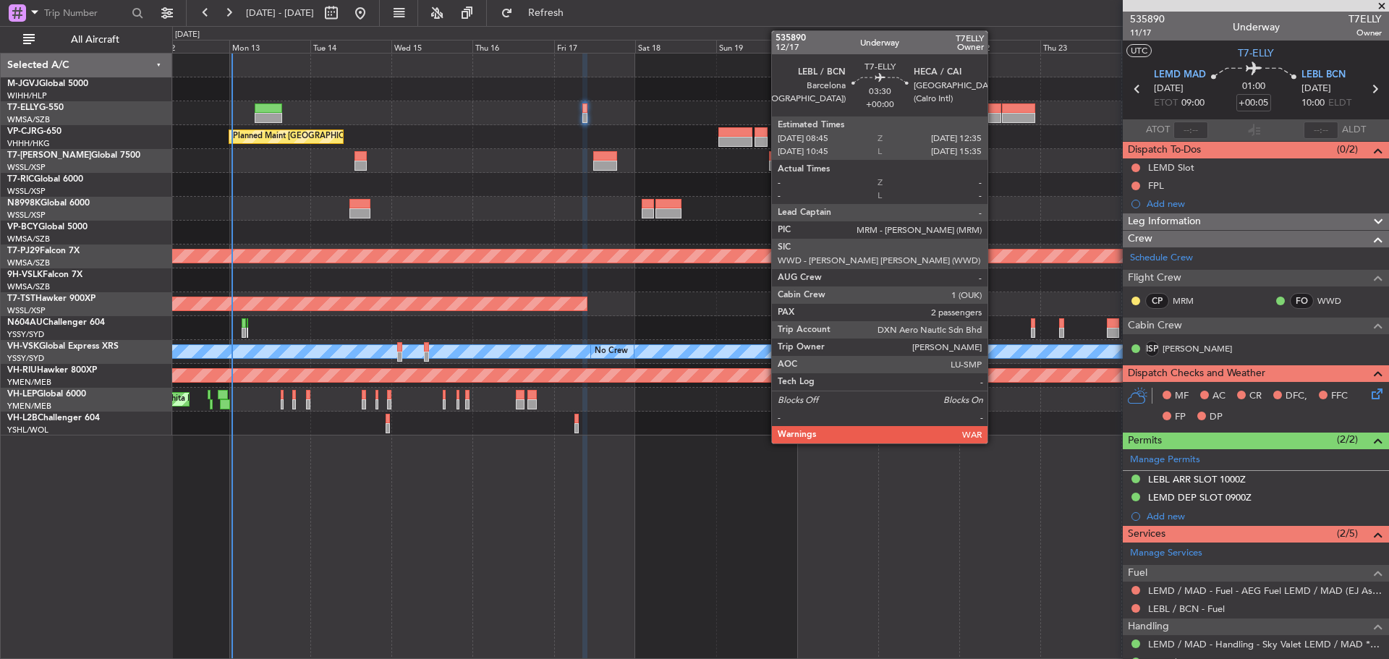 The height and width of the screenshot is (659, 1389). What do you see at coordinates (1265, 644) in the screenshot?
I see `a: LEMD / MAD - Handling - Sky Valet LEMD / MAD **MY HANDLING**` at bounding box center [1265, 644].